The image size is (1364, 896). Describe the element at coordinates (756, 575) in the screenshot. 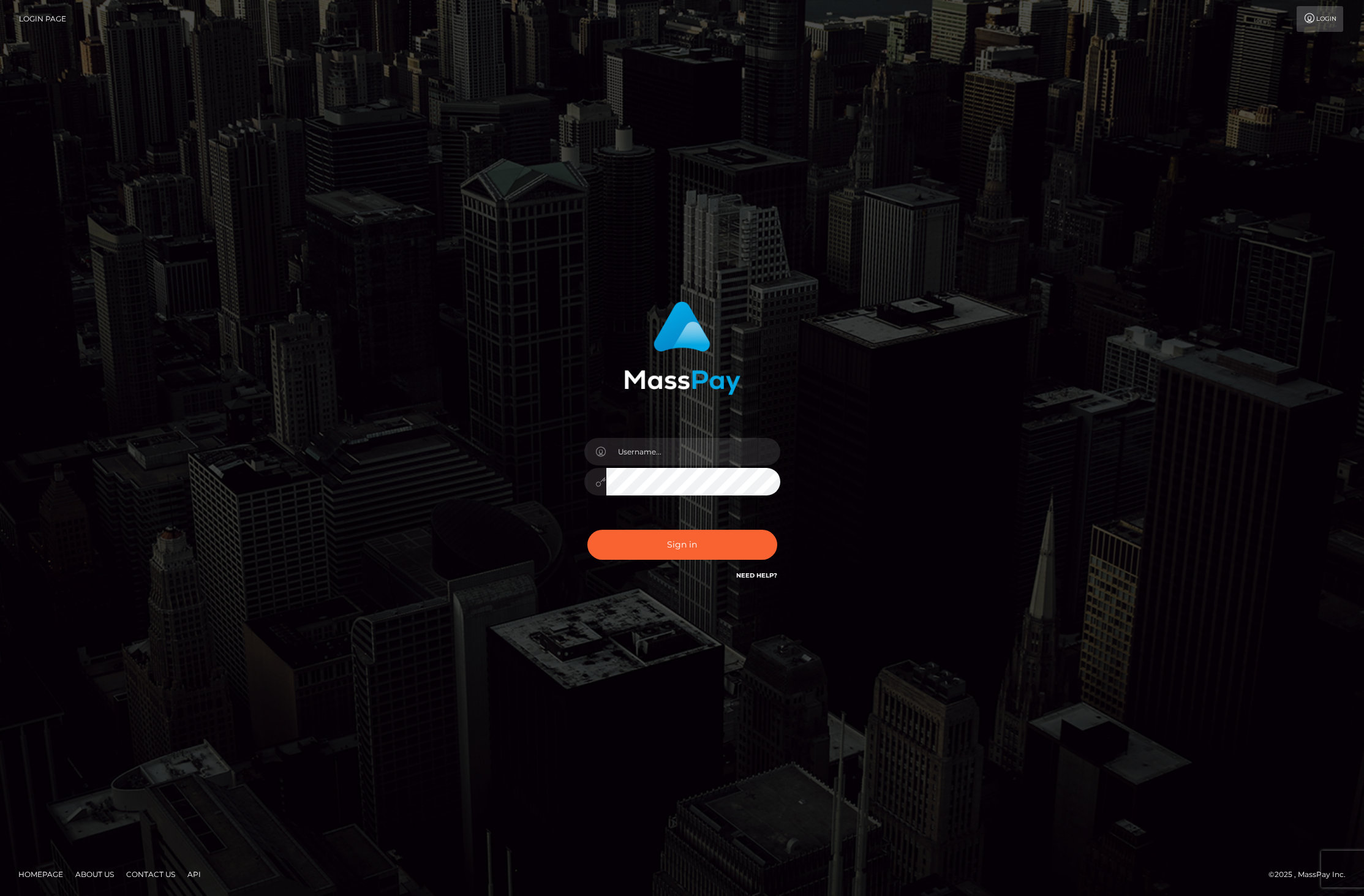

I see `a: Need Help?` at that location.